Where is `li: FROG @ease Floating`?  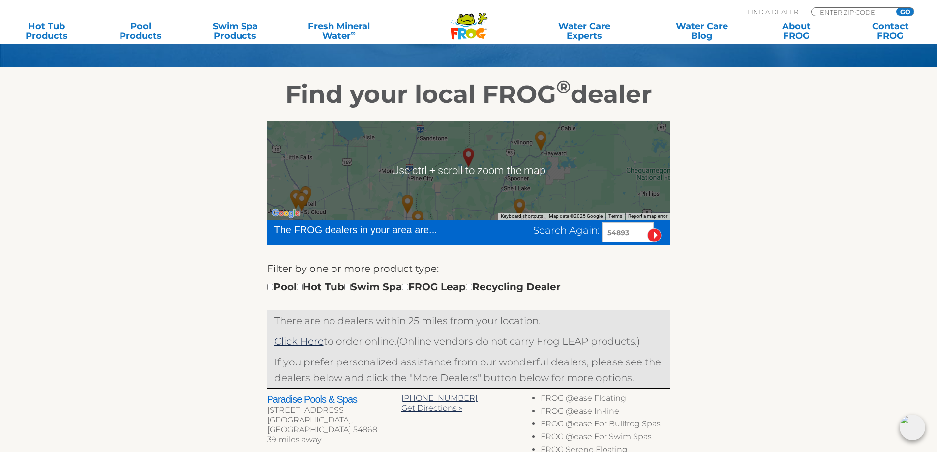
li: FROG @ease Floating is located at coordinates (605, 400).